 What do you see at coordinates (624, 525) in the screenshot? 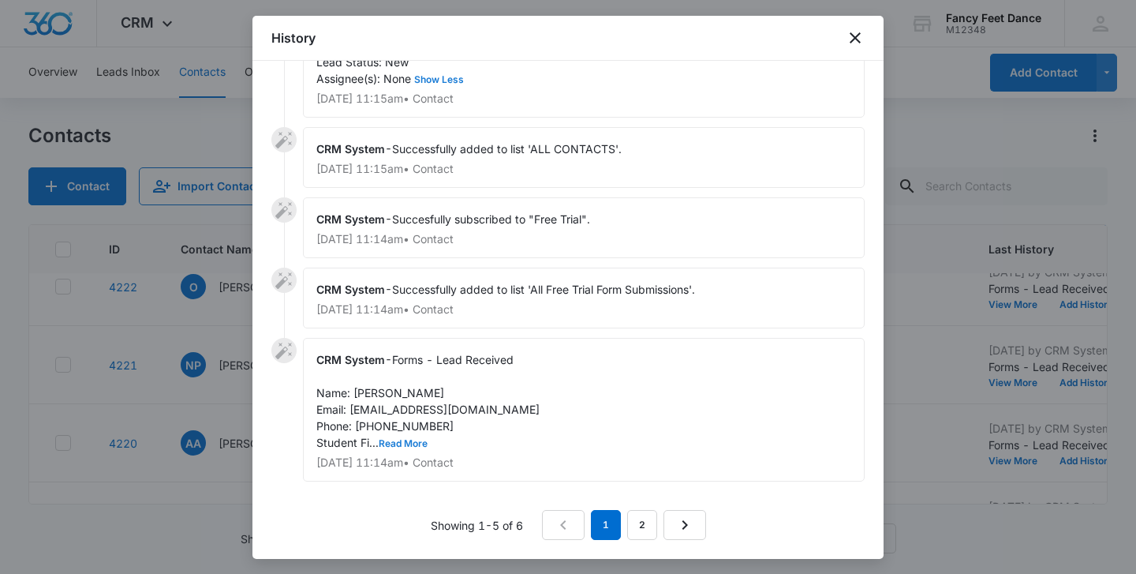
I see `nav: Pagination` at bounding box center [624, 525].